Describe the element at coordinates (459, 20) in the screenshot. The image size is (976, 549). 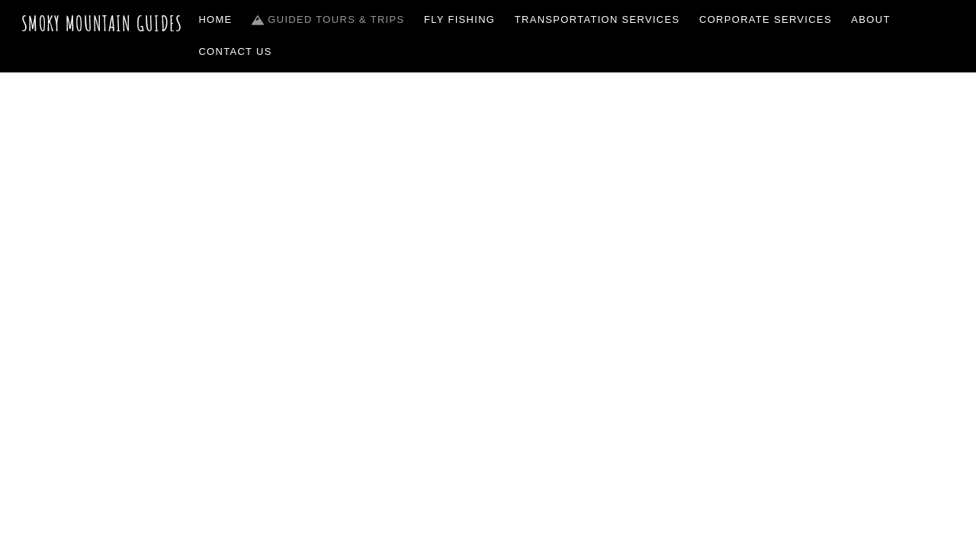
I see `a: Fly Fishing` at that location.